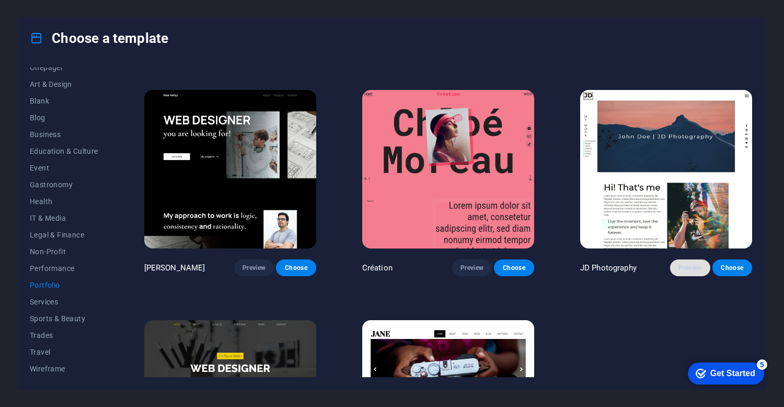 Image resolution: width=784 pixels, height=407 pixels. Describe the element at coordinates (64, 67) in the screenshot. I see `button: Onepager` at that location.